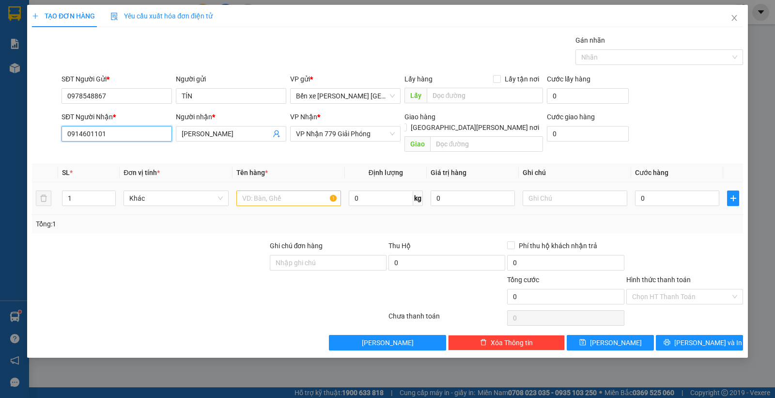  Describe the element at coordinates (346, 134) in the screenshot. I see `span: VP Nhận 779 Giải Phóng` at that location.